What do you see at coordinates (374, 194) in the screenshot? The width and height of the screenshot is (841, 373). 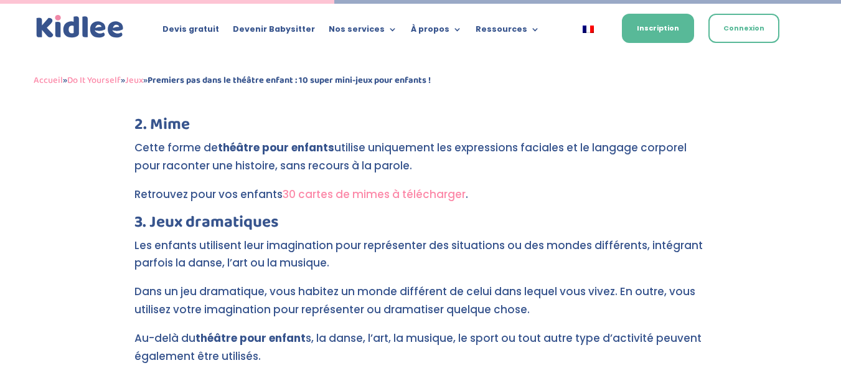 I see `a: 30 cartes de mimes à télécharger` at bounding box center [374, 194].